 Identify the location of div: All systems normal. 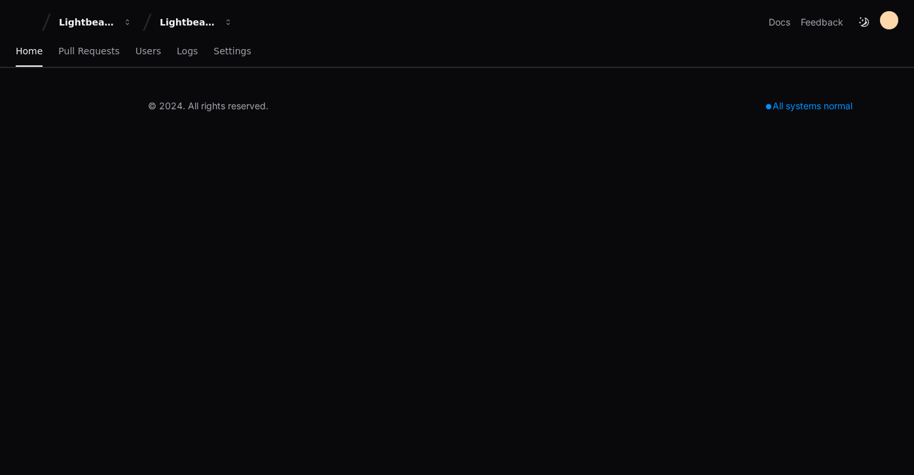
(809, 106).